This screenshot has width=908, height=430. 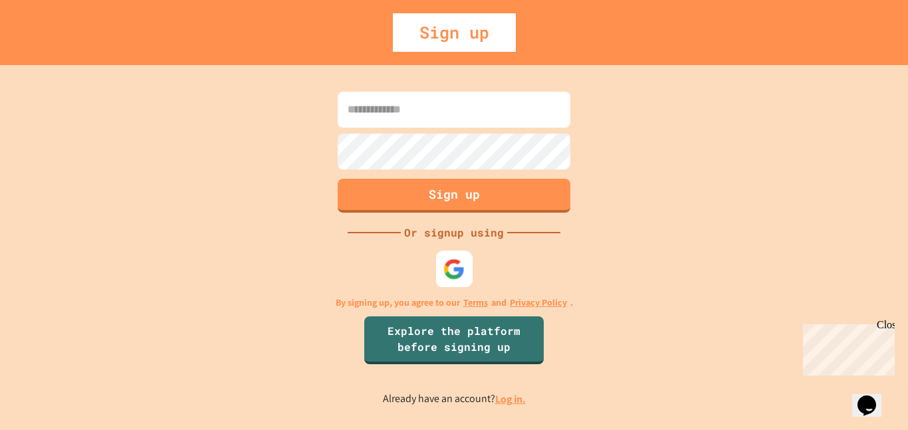 What do you see at coordinates (454, 399) in the screenshot?
I see `p: Already have an account?` at bounding box center [454, 399].